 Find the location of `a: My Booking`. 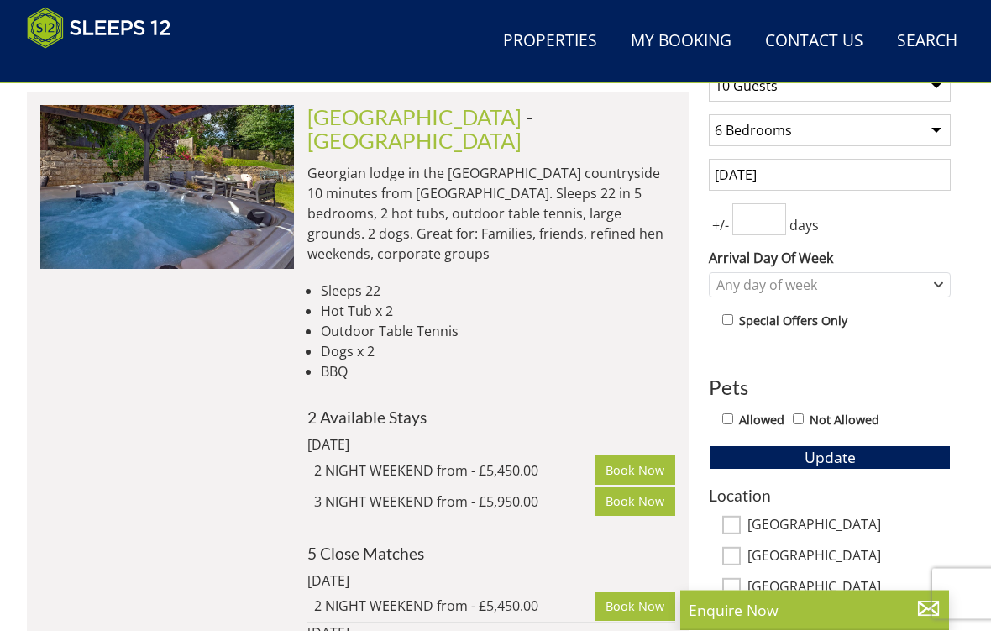

a: My Booking is located at coordinates (681, 41).